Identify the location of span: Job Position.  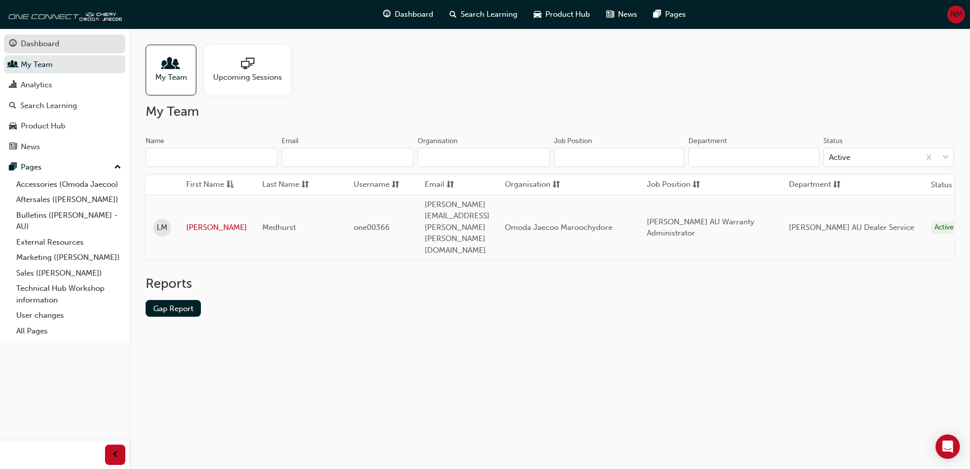
(669, 185).